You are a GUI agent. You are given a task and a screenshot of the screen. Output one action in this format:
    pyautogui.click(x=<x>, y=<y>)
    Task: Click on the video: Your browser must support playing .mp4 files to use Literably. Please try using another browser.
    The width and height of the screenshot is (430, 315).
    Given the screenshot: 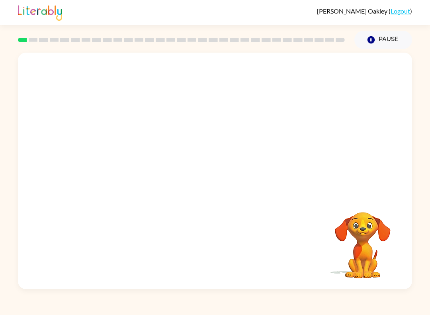 What is the action you would take?
    pyautogui.click(x=363, y=240)
    